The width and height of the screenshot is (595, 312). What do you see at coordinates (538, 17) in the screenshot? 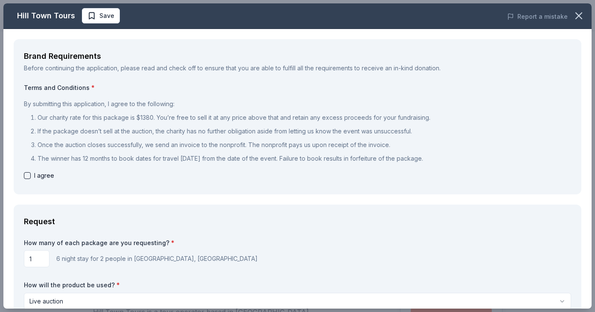
I see `button: Report a mistake` at bounding box center [538, 17].